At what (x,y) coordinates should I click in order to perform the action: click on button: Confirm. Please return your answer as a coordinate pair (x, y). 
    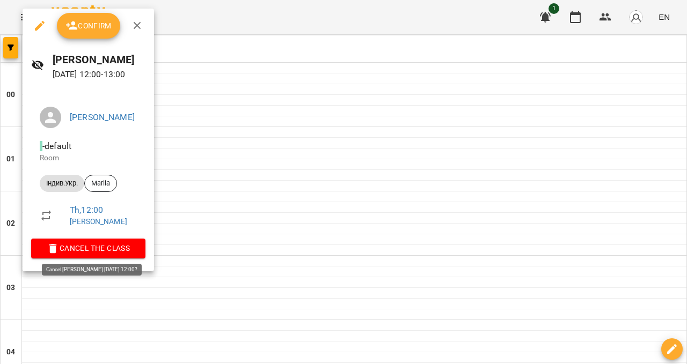
    Looking at the image, I should click on (89, 26).